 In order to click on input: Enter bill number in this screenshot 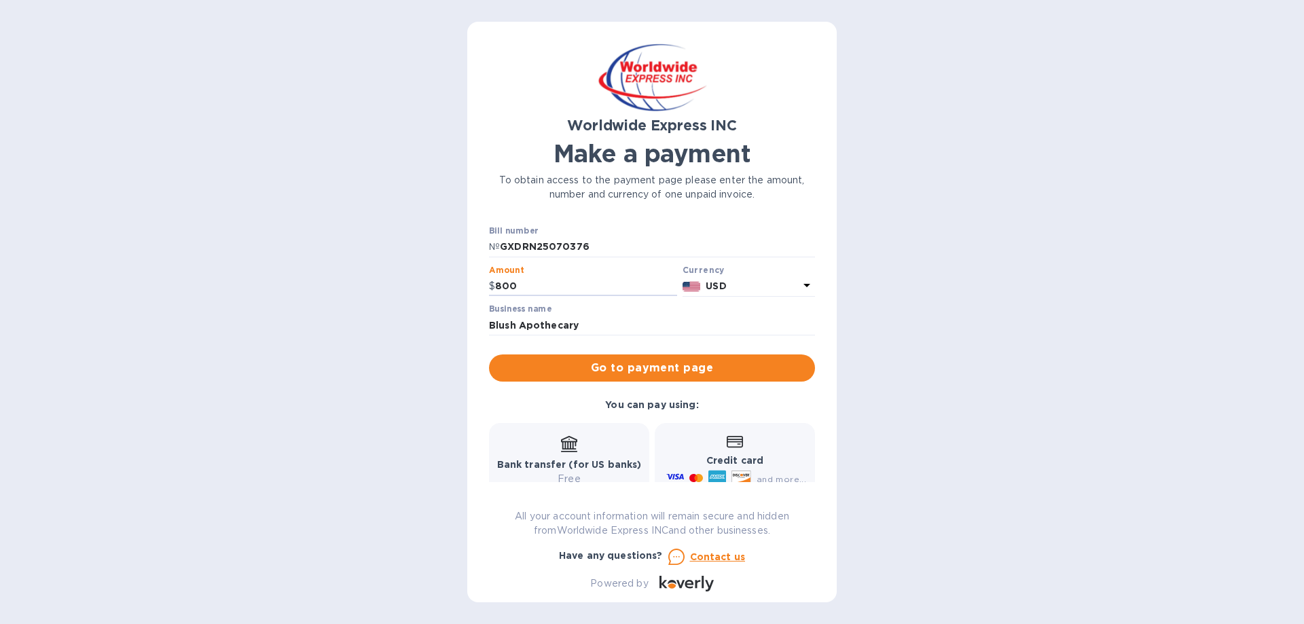, I will do `click(657, 247)`.